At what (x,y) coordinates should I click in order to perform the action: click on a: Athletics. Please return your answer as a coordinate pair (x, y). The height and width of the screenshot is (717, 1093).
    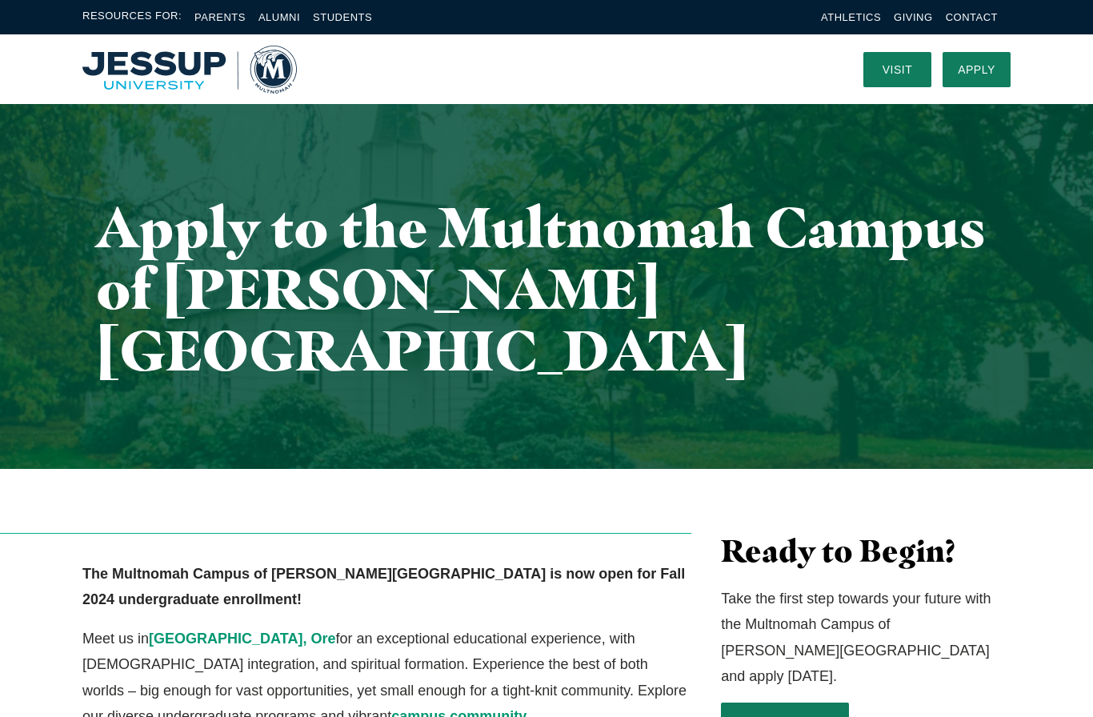
    Looking at the image, I should click on (850, 17).